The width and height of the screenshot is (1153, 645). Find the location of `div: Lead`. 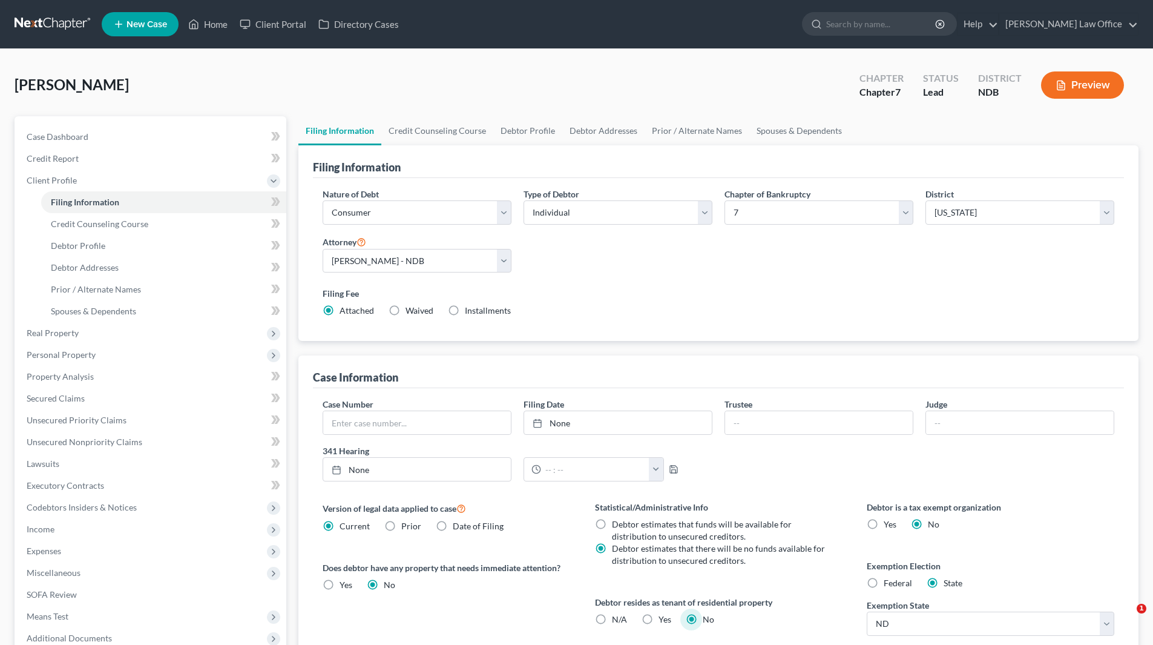

div: Lead is located at coordinates (941, 92).